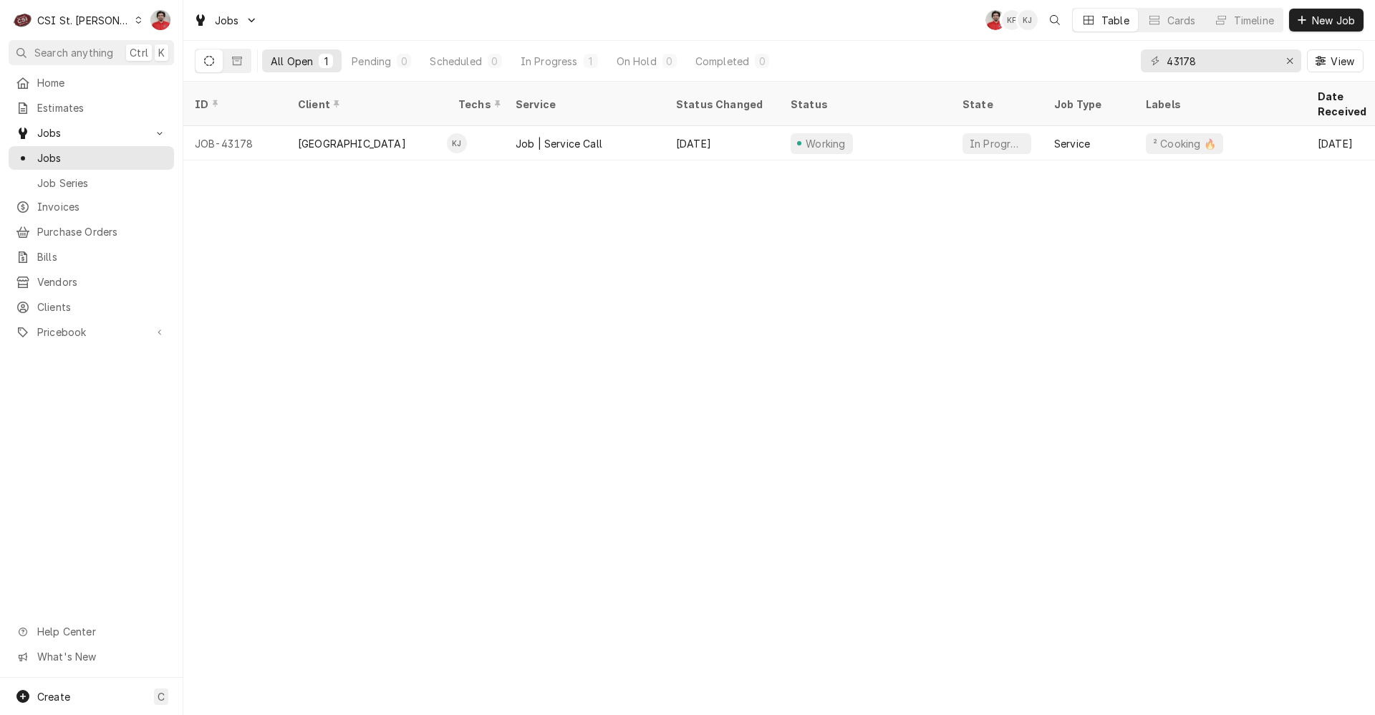 This screenshot has height=715, width=1375. What do you see at coordinates (1027, 20) in the screenshot?
I see `div: Ken Jiricek's Avatar` at bounding box center [1027, 20].